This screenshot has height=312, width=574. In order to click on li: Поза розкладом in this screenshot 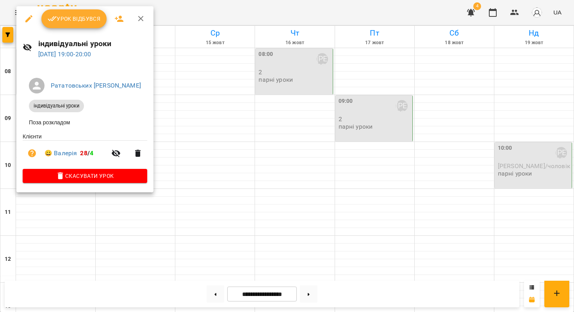, I will do `click(85, 122)`.